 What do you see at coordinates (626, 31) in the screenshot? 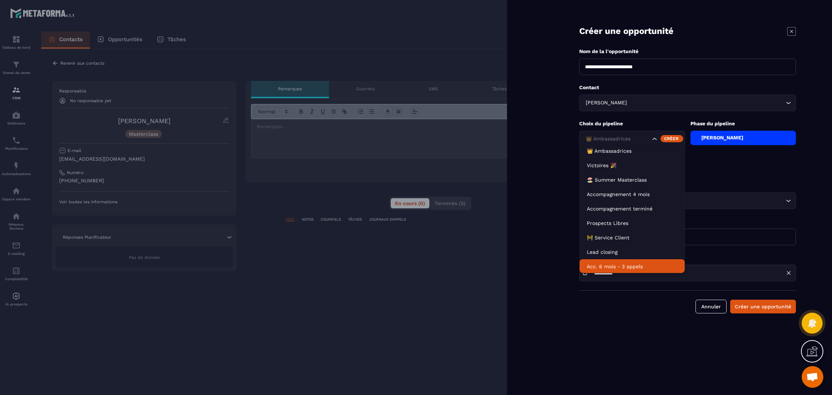
I see `p: Créer une opportunité` at bounding box center [626, 31].